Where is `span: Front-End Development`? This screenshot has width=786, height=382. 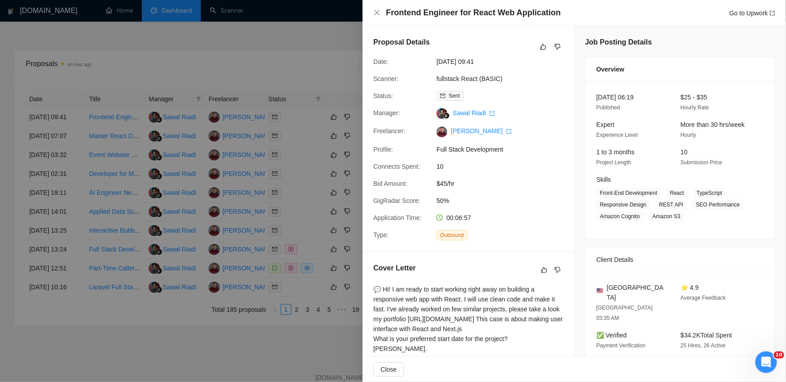
span: Front-End Development is located at coordinates (628, 193).